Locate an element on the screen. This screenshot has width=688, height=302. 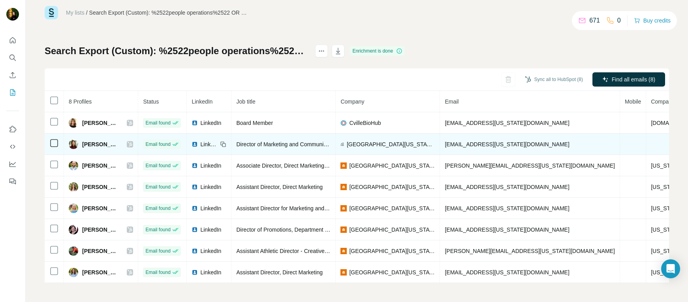
button: Find all emails (8) is located at coordinates (629, 79).